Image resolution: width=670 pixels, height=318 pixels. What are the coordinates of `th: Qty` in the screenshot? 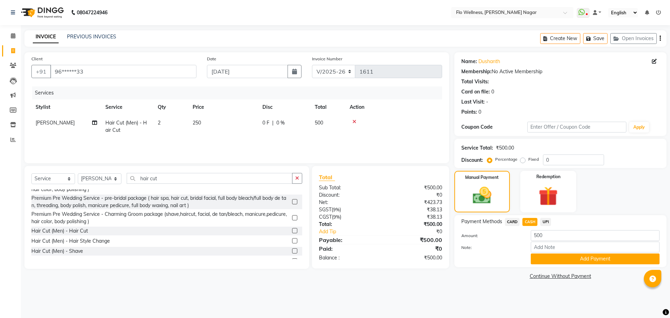 It's located at (171, 107).